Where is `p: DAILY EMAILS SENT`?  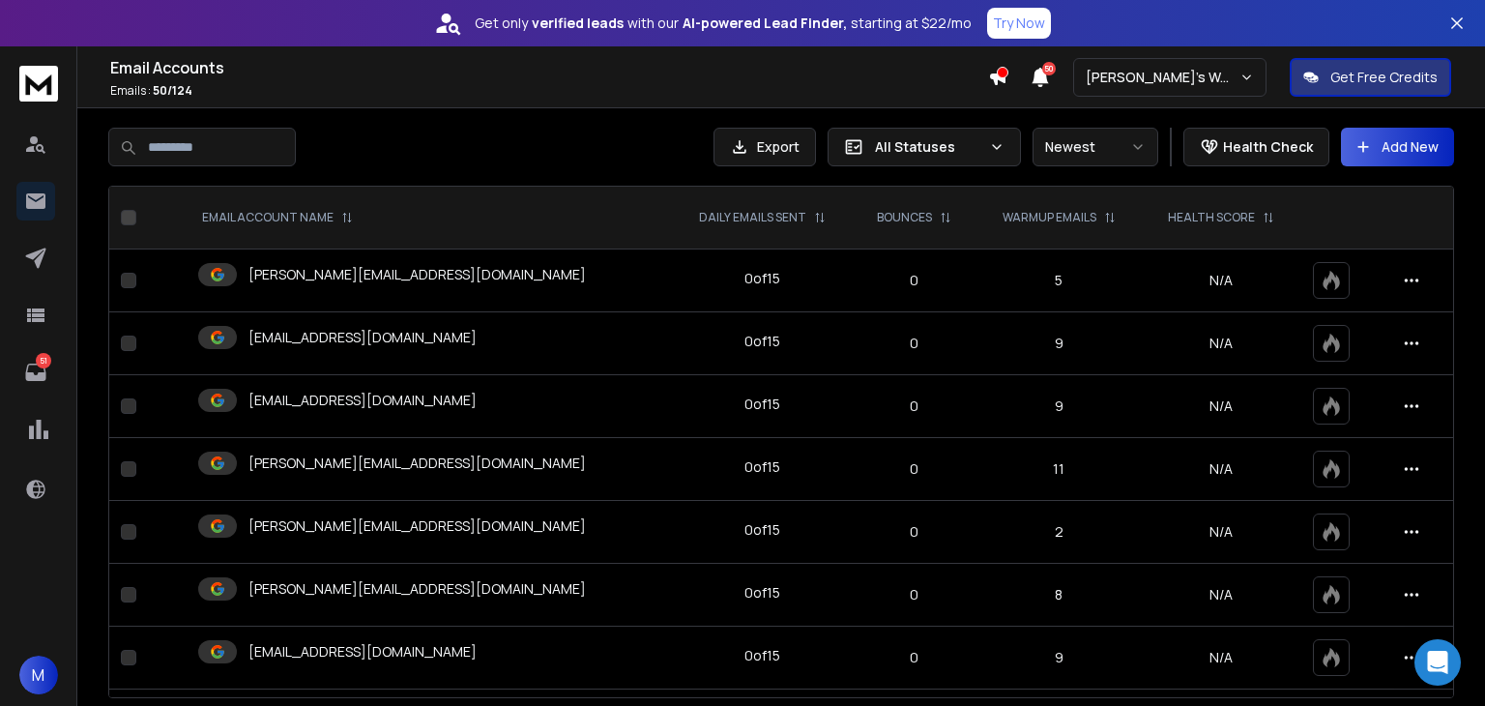 p: DAILY EMAILS SENT is located at coordinates (752, 218).